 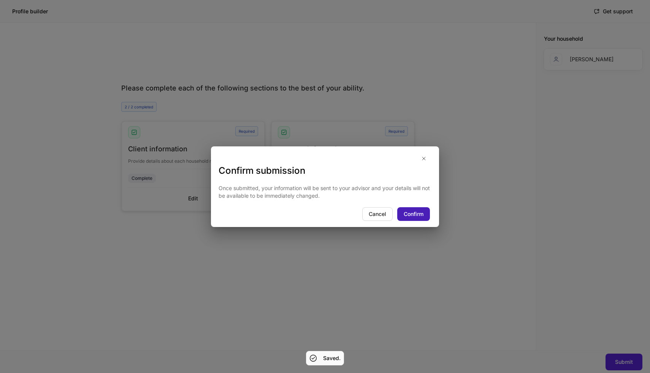 What do you see at coordinates (413, 214) in the screenshot?
I see `button: Confirm` at bounding box center [413, 214].